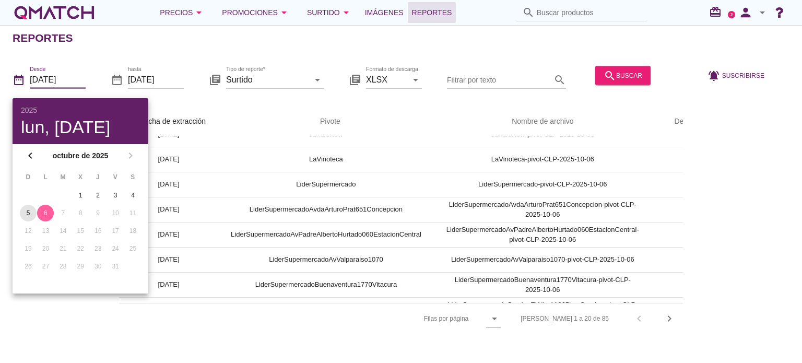 The height and width of the screenshot is (363, 802). Describe the element at coordinates (326, 235) in the screenshot. I see `td: LiderSupermercadoAvPadreAlbertoHurtado060EstacionCentral` at that location.